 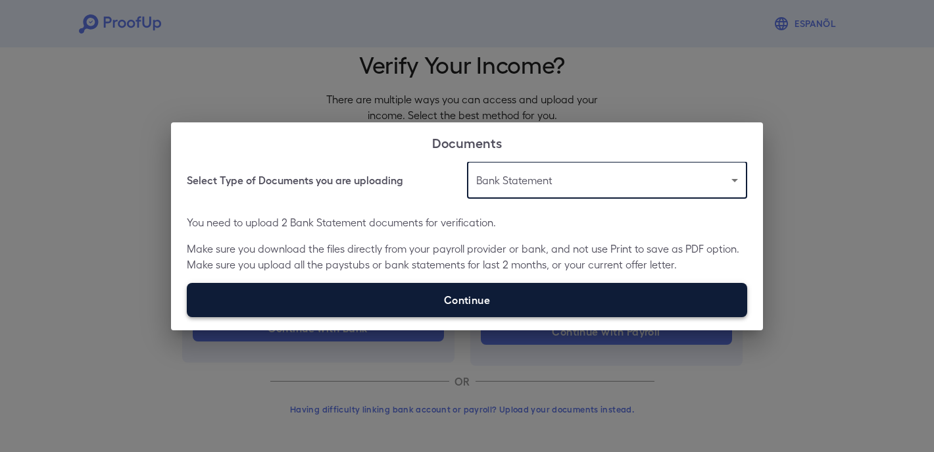 What do you see at coordinates (467, 257) in the screenshot?
I see `p: Make sure you download the files directly from your payroll provider or bank, and not use Print t...` at bounding box center [467, 257].